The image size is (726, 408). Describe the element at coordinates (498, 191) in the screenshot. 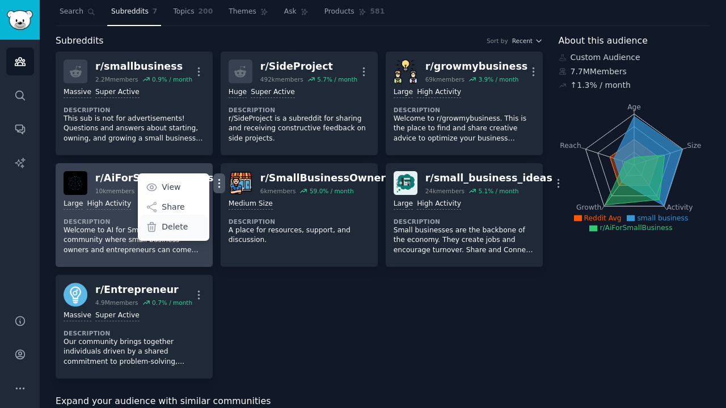

I see `div: 5.1 % / month` at that location.